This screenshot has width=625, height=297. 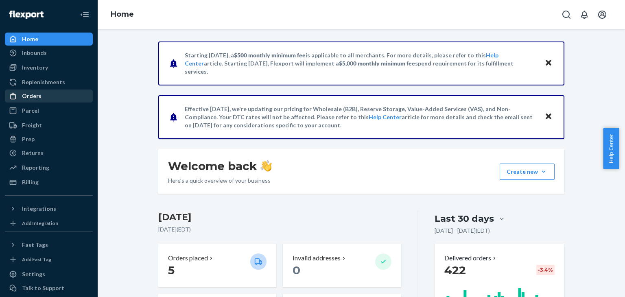 What do you see at coordinates (317, 258) in the screenshot?
I see `p: Invalid addresses` at bounding box center [317, 258].